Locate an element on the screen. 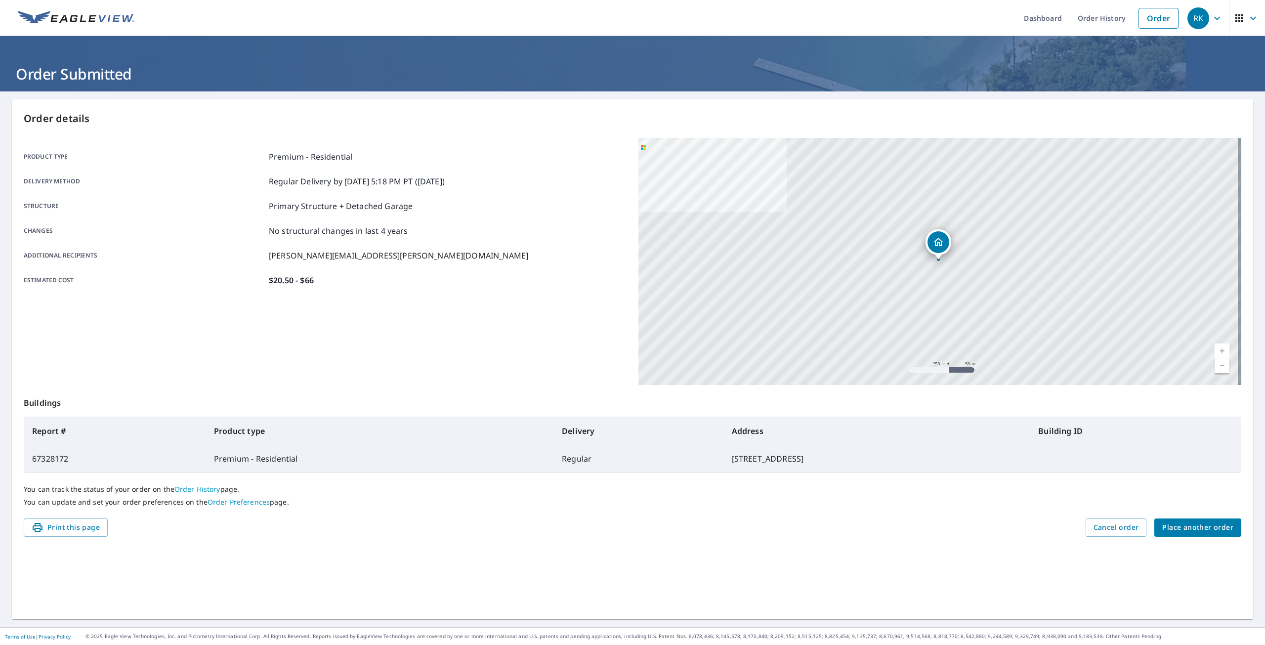  th: Delivery is located at coordinates (639, 431).